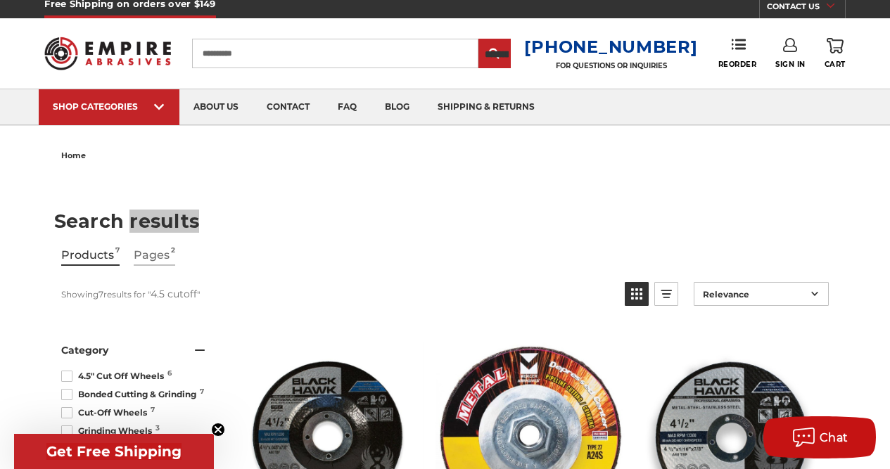 Image resolution: width=890 pixels, height=469 pixels. Describe the element at coordinates (73, 155) in the screenshot. I see `span: home` at that location.